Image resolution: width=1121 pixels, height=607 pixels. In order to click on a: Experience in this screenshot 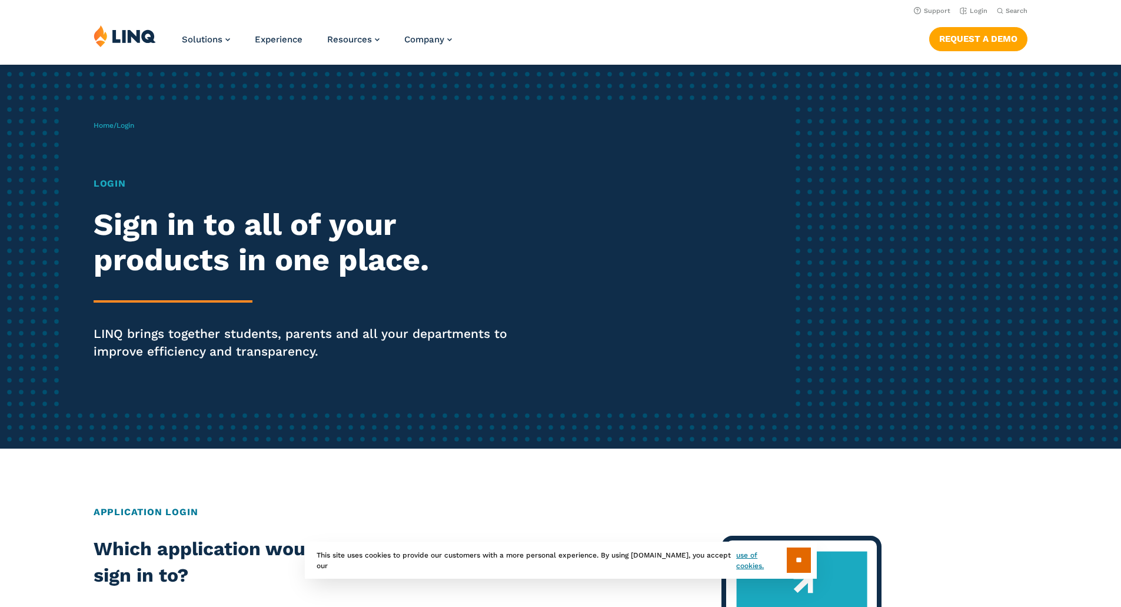, I will do `click(278, 39)`.